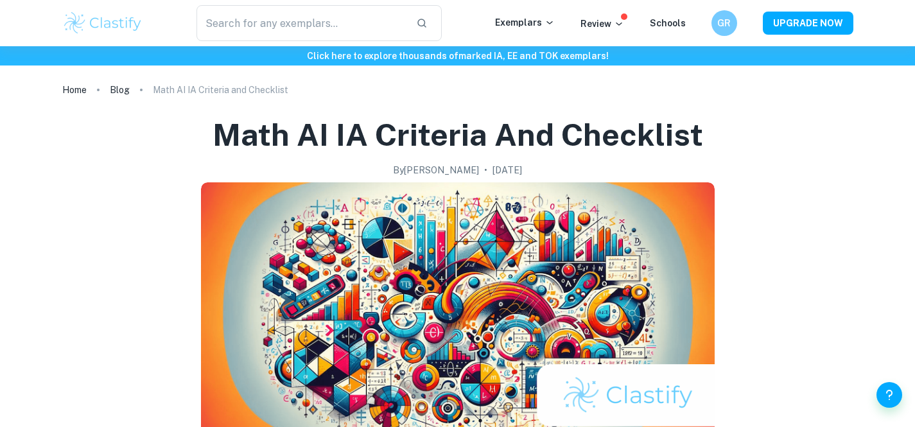 The width and height of the screenshot is (915, 427). I want to click on a: Home, so click(75, 90).